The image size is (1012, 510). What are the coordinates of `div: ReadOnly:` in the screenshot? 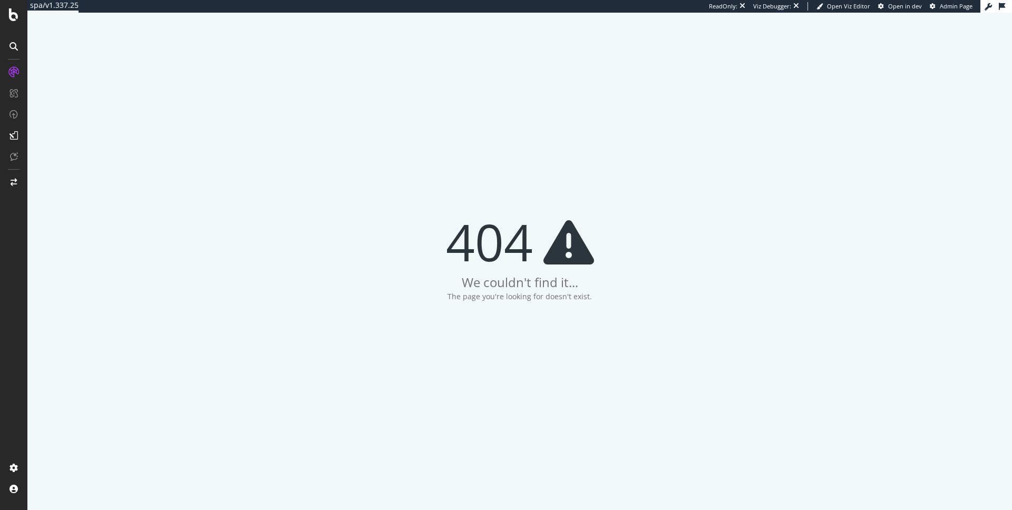 It's located at (723, 6).